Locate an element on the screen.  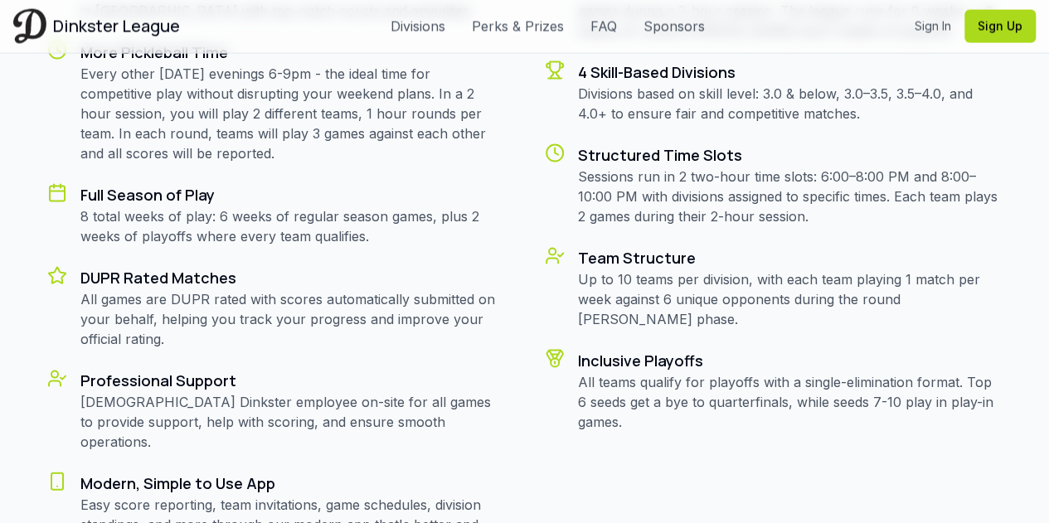
a: Sponsors is located at coordinates (674, 27).